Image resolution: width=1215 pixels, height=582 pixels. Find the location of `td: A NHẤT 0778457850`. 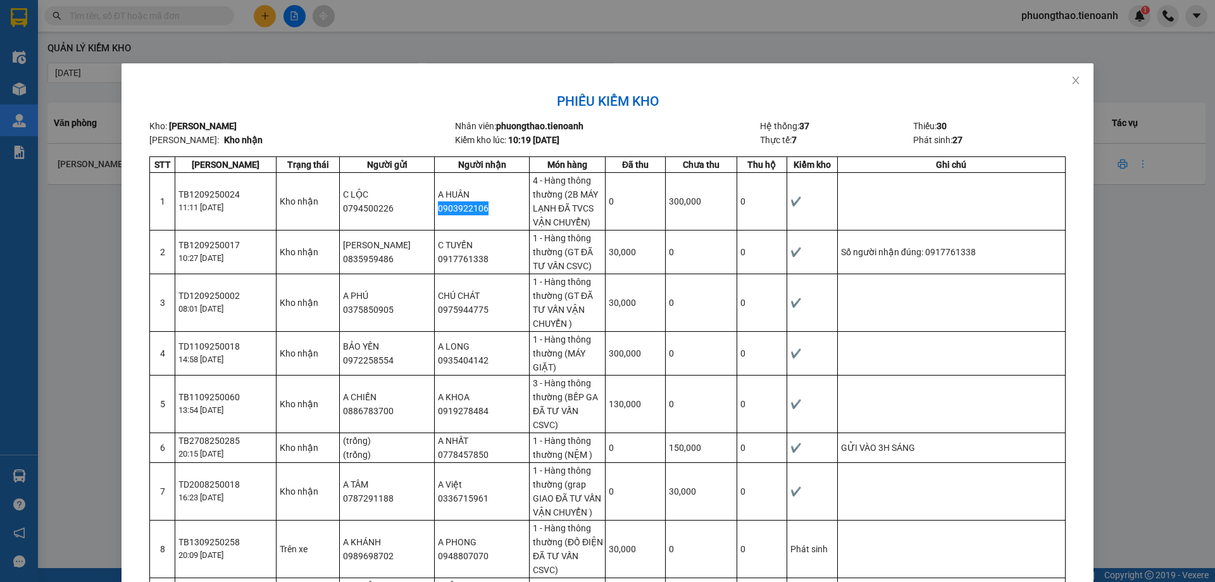

td: A NHẤT 0778457850 is located at coordinates (482, 447).